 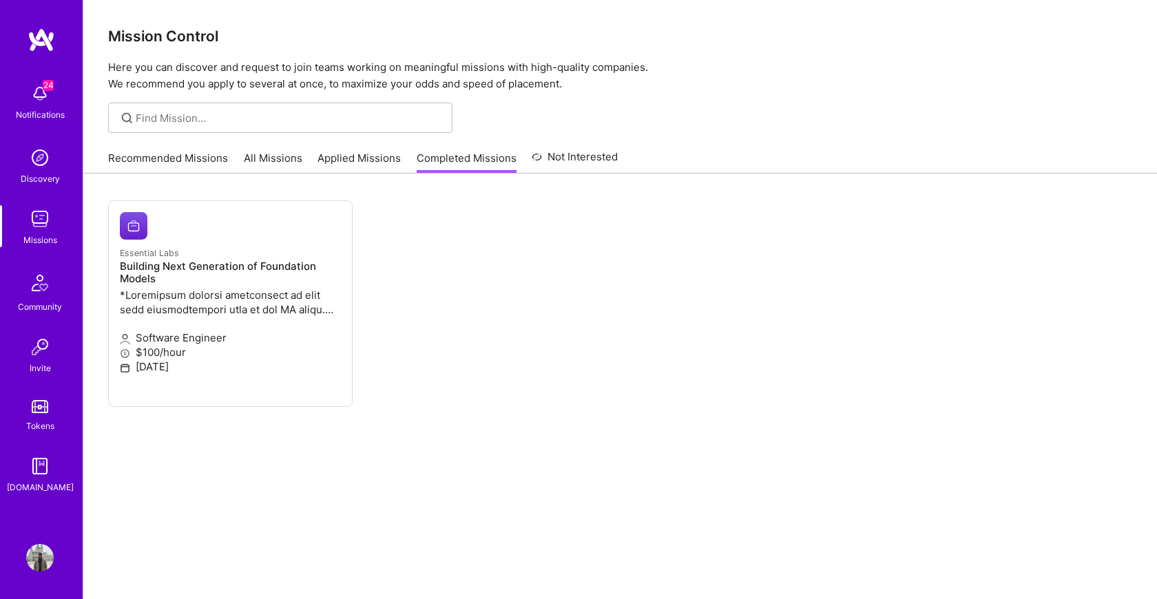 What do you see at coordinates (620, 36) in the screenshot?
I see `h3: Mission Control` at bounding box center [620, 36].